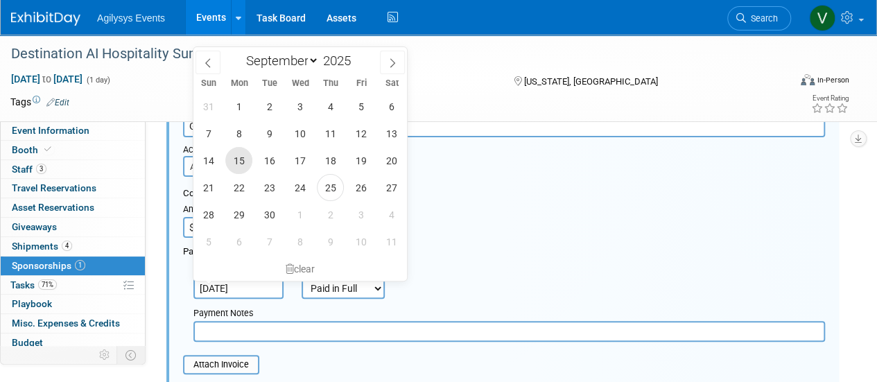  Describe the element at coordinates (331, 83) in the screenshot. I see `span: Thu` at that location.